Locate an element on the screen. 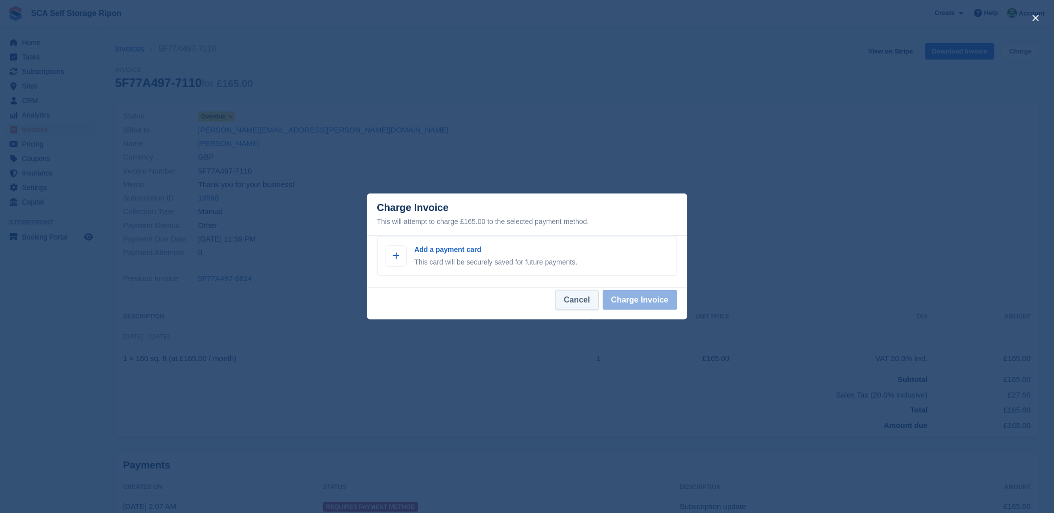 Image resolution: width=1054 pixels, height=513 pixels. button: close is located at coordinates (1036, 18).